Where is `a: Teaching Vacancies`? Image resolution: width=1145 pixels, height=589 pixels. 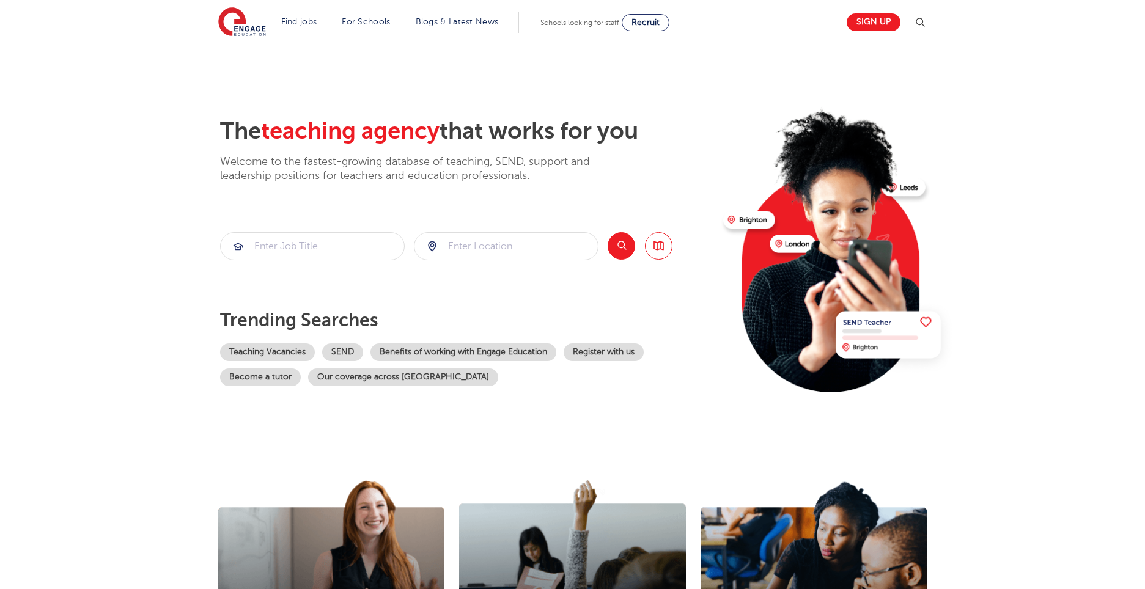
a: Teaching Vacancies is located at coordinates (267, 352).